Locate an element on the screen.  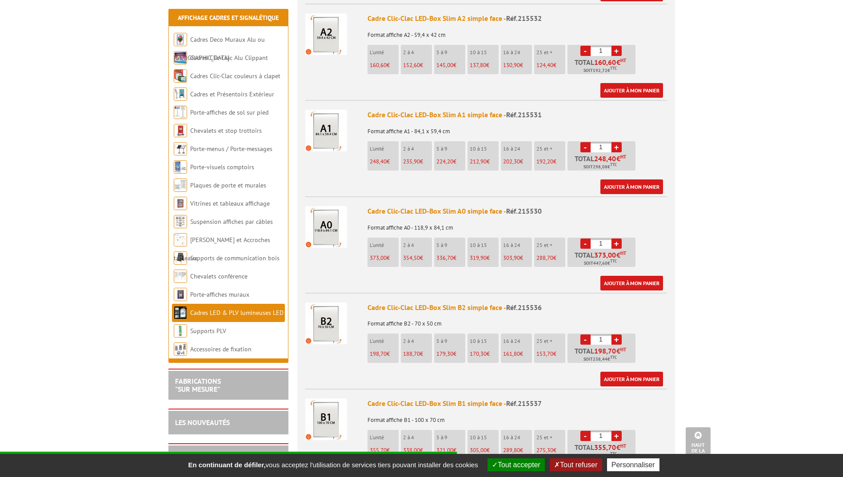
img: Cadres Clic-Clac couleurs à clapet is located at coordinates (180, 76).